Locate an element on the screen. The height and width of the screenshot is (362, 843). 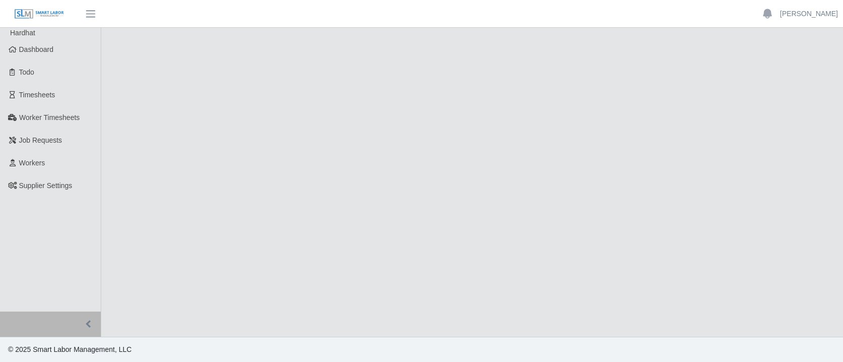
span: Supplier Settings is located at coordinates (46, 185).